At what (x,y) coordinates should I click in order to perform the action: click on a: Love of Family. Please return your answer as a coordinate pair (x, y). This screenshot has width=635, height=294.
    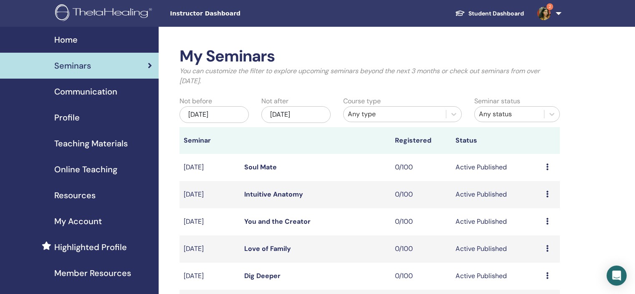
    Looking at the image, I should click on (268, 248).